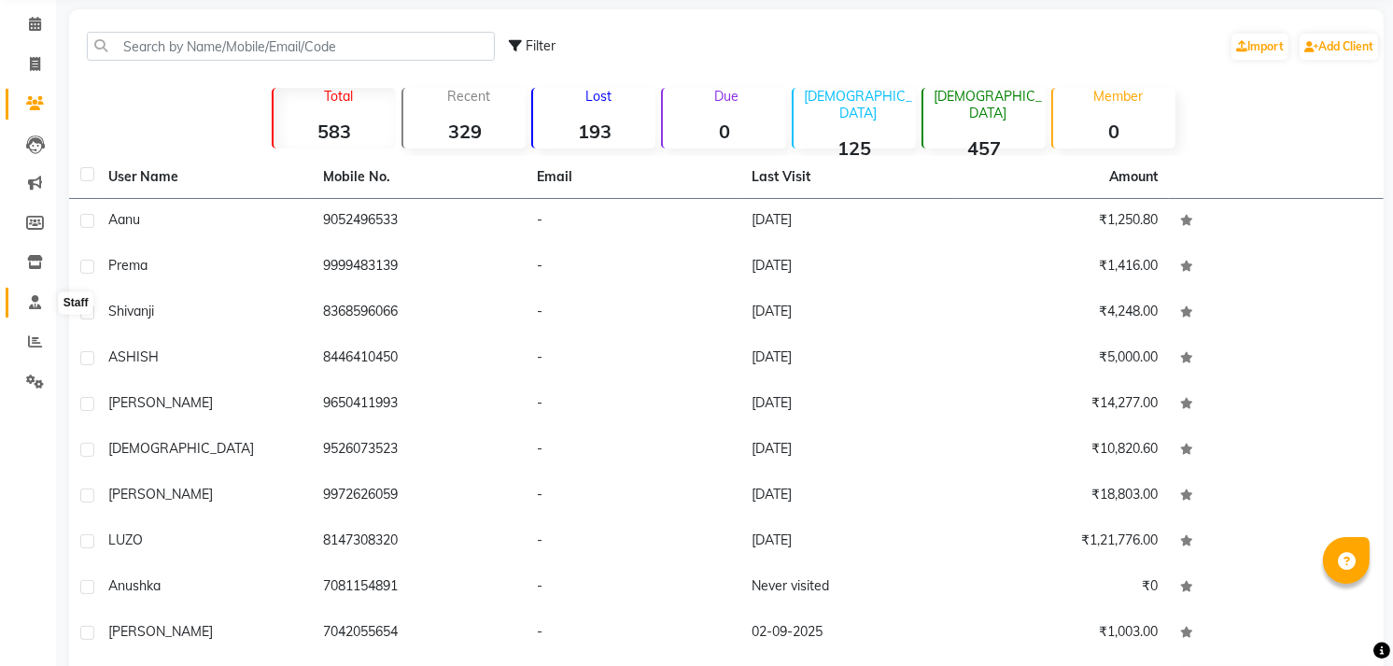  Describe the element at coordinates (726, 96) in the screenshot. I see `p: Due` at that location.